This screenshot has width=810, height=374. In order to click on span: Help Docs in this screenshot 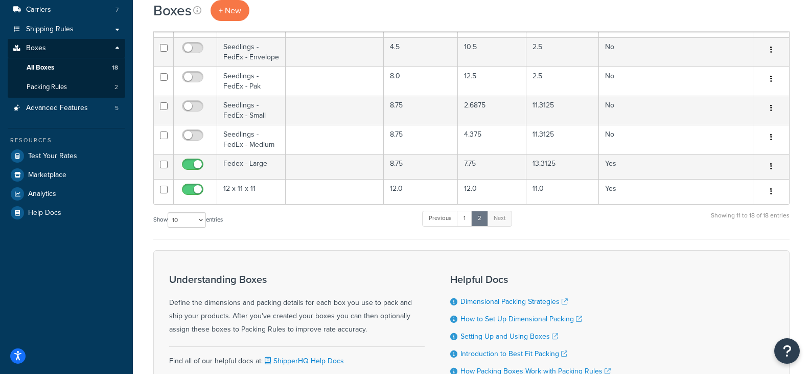, I will do `click(44, 213)`.